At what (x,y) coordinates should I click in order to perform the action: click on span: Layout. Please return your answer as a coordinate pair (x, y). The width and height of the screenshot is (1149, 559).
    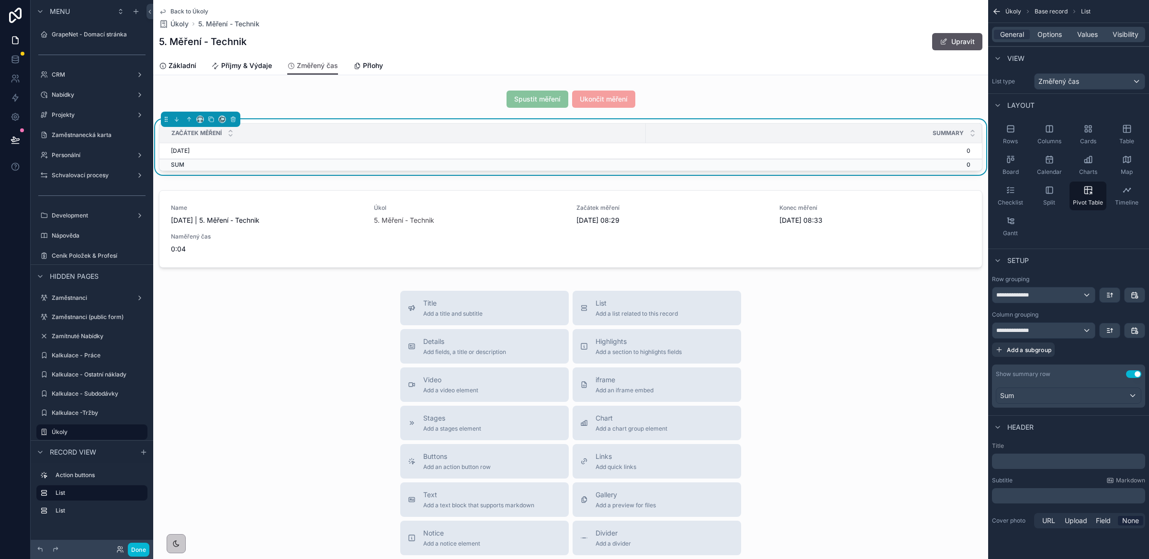
    Looking at the image, I should click on (1021, 105).